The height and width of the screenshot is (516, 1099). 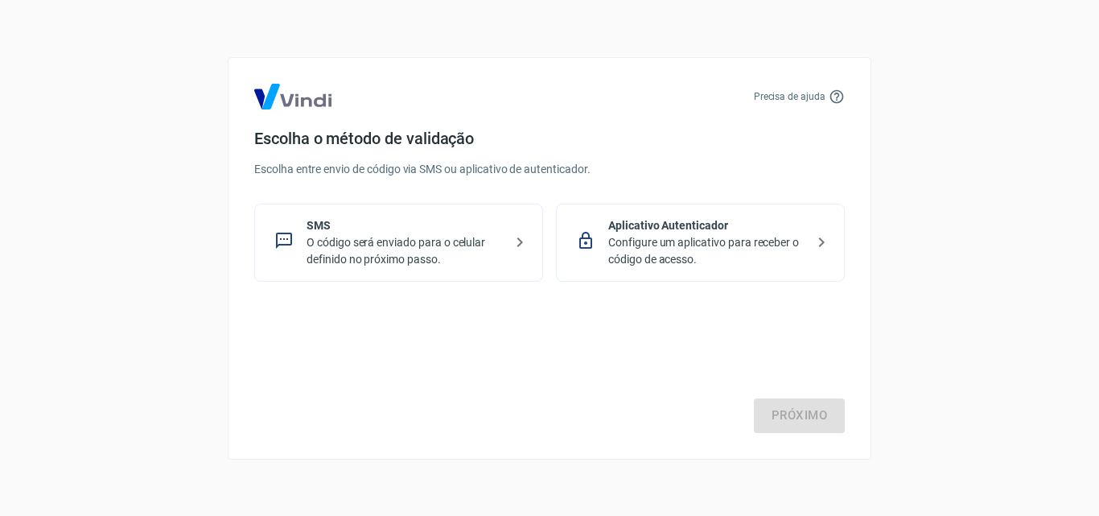 I want to click on p: O código será enviado para o celular definido no próximo passo., so click(x=405, y=251).